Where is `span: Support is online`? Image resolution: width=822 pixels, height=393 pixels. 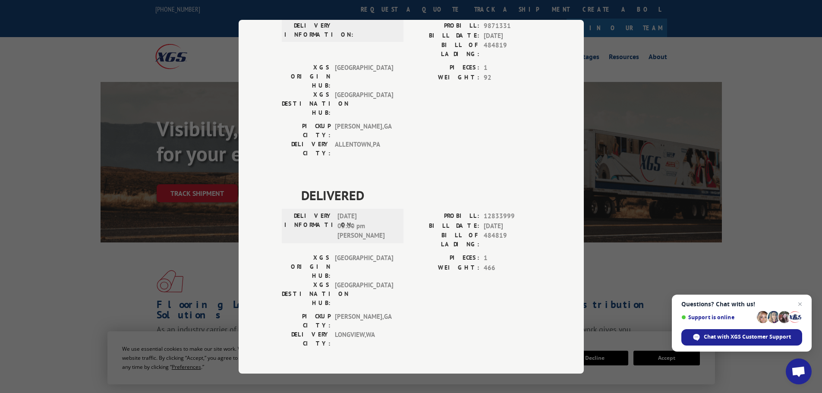 span: Support is online is located at coordinates (718, 317).